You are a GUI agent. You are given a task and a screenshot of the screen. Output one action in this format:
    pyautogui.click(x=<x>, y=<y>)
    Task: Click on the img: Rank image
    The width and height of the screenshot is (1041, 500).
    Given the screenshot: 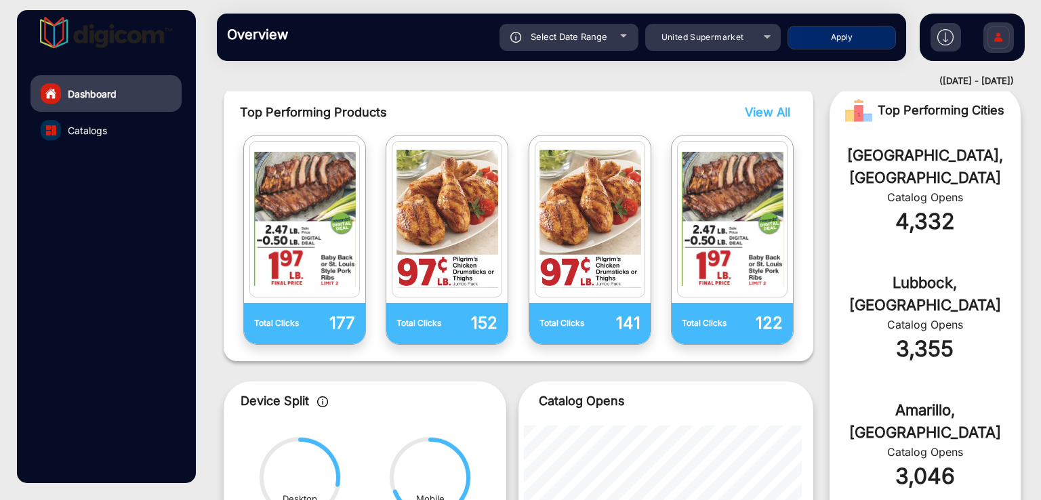 What is the action you would take?
    pyautogui.click(x=858, y=110)
    